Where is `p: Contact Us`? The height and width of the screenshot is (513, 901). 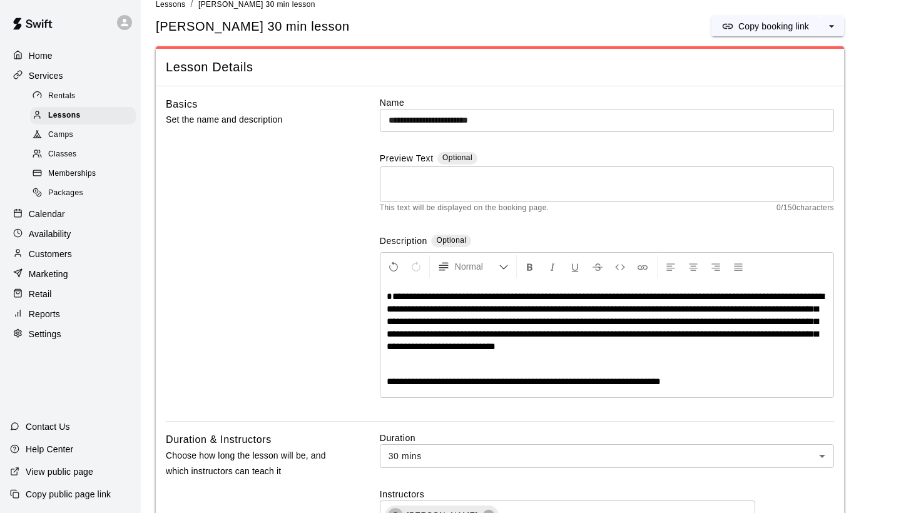
p: Contact Us is located at coordinates (48, 427).